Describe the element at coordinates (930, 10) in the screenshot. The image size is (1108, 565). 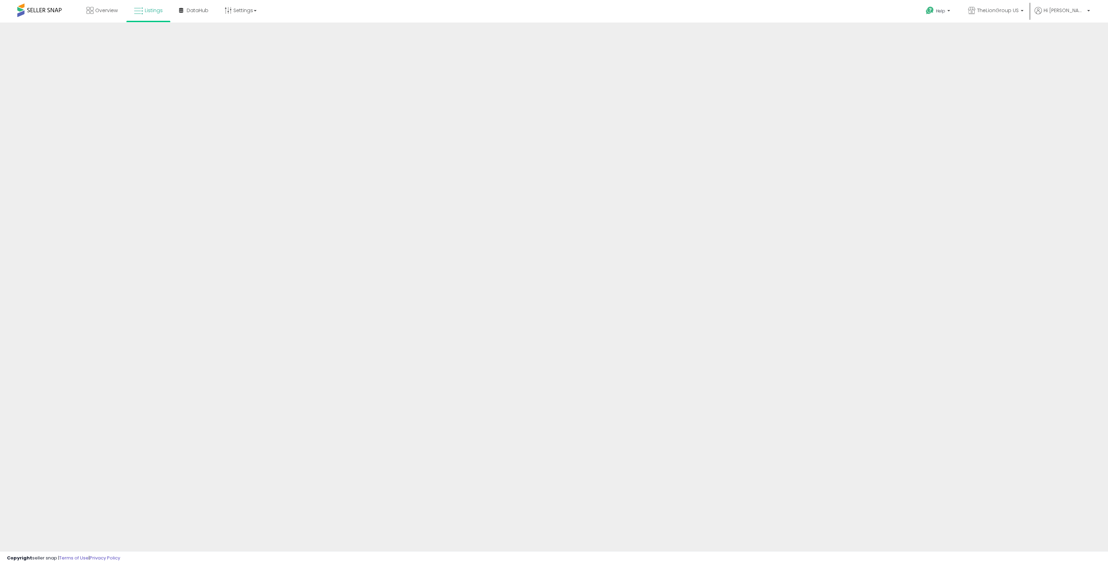
I see `i: Get Help` at that location.